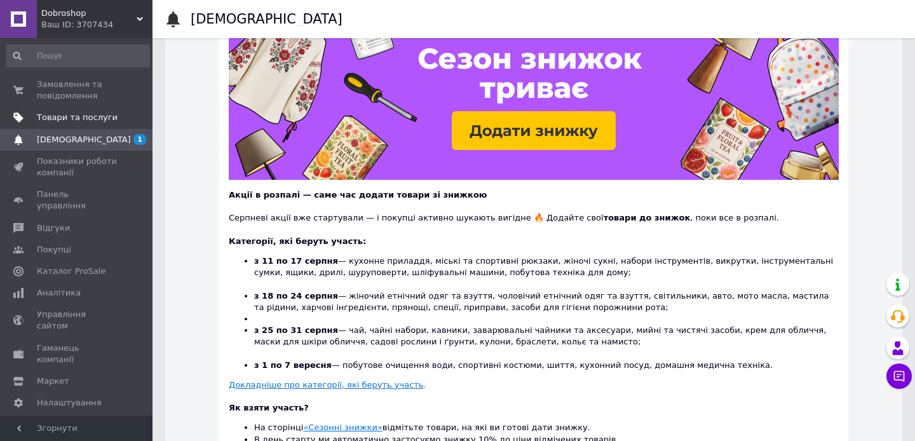  Describe the element at coordinates (293, 365) in the screenshot. I see `b: з 1 по 7 вересня` at that location.